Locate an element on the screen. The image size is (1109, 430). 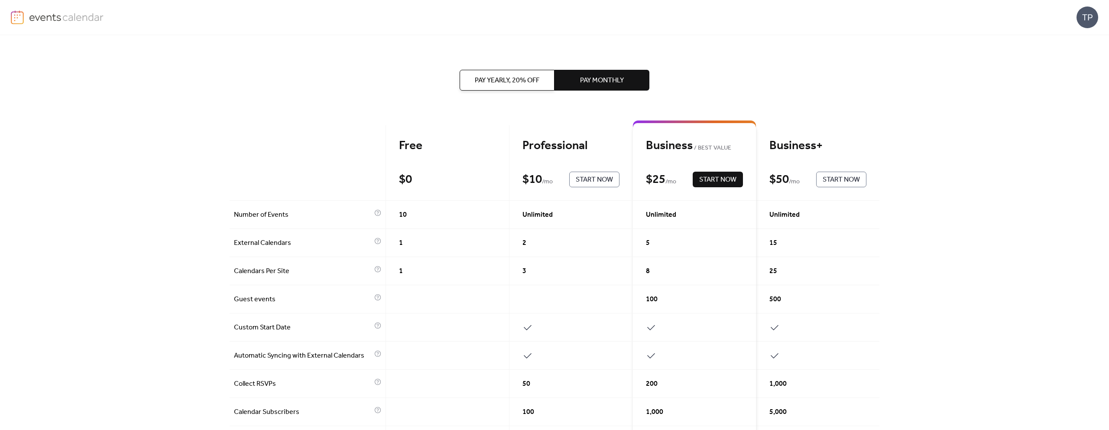
span: 200 is located at coordinates (652, 384).